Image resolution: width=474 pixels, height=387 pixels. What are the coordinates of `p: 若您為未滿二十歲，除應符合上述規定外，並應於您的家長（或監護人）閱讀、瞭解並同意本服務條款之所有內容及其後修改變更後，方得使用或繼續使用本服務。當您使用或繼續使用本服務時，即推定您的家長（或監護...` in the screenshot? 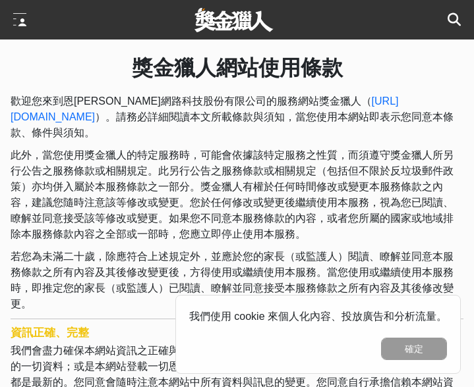 It's located at (236, 281).